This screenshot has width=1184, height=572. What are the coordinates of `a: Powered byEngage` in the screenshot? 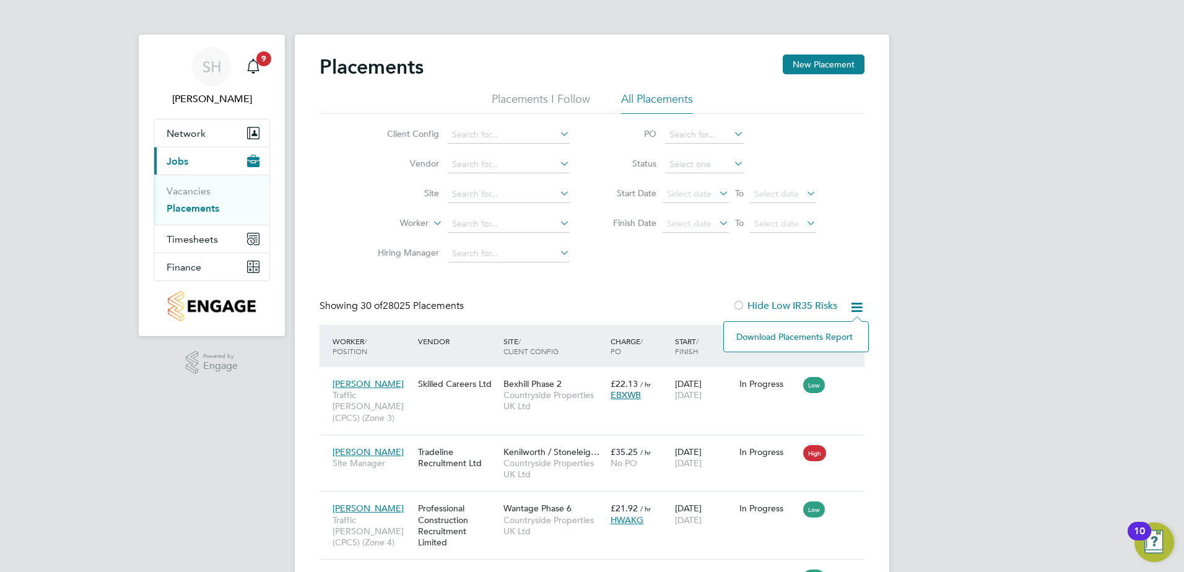 It's located at (212, 363).